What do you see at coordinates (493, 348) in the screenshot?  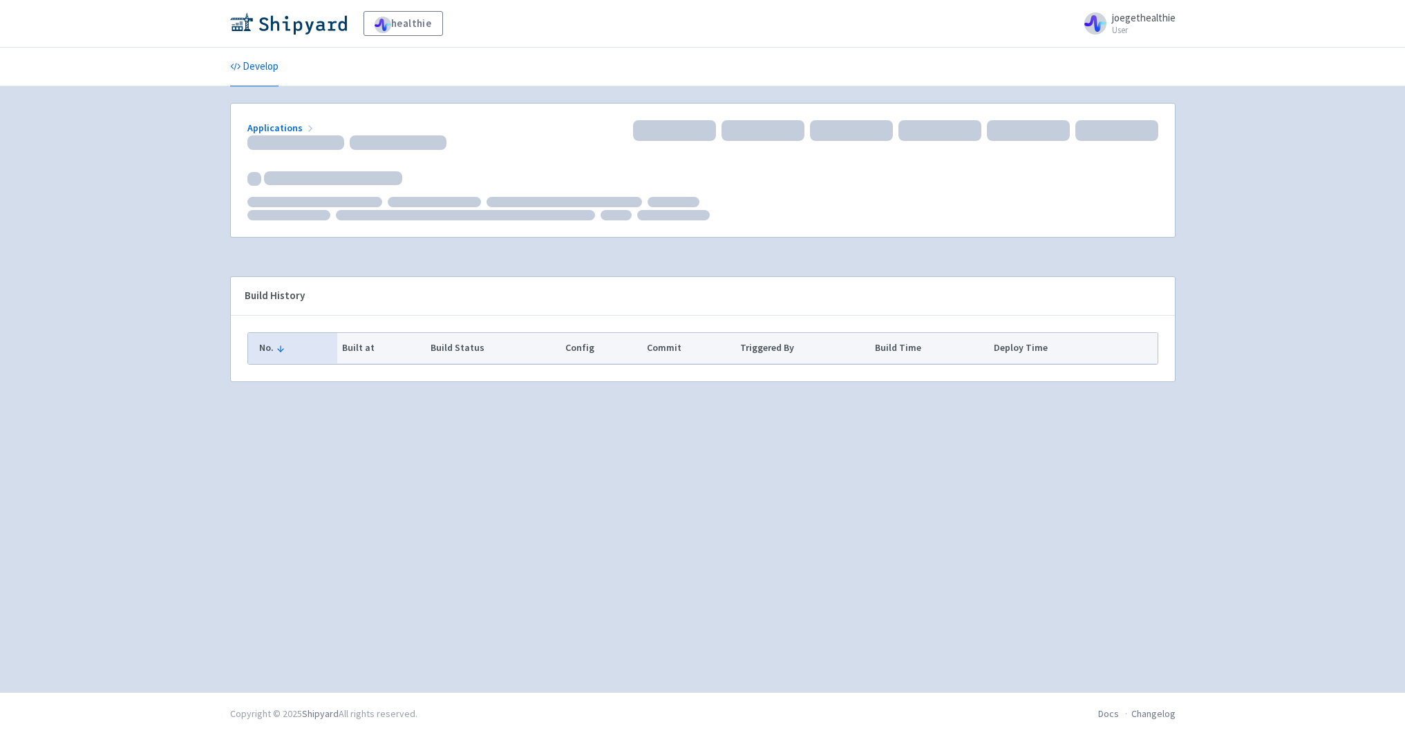 I see `th: Build Status` at bounding box center [493, 348].